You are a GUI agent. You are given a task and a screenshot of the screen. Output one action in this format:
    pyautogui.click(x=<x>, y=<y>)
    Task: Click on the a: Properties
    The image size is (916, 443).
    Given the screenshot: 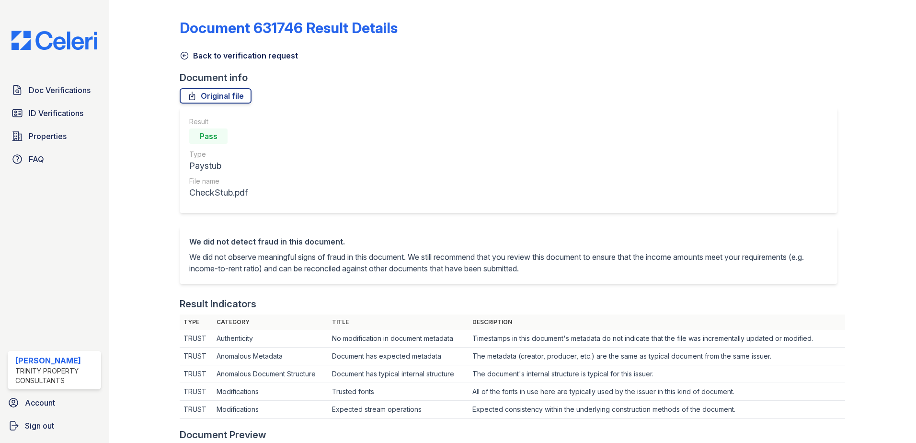 What is the action you would take?
    pyautogui.click(x=54, y=136)
    